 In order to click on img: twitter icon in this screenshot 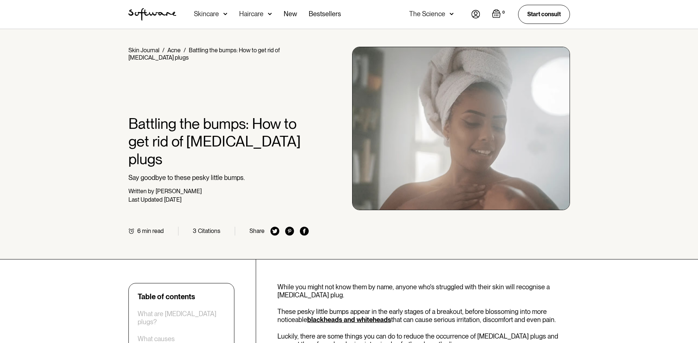, I will do `click(275, 231)`.